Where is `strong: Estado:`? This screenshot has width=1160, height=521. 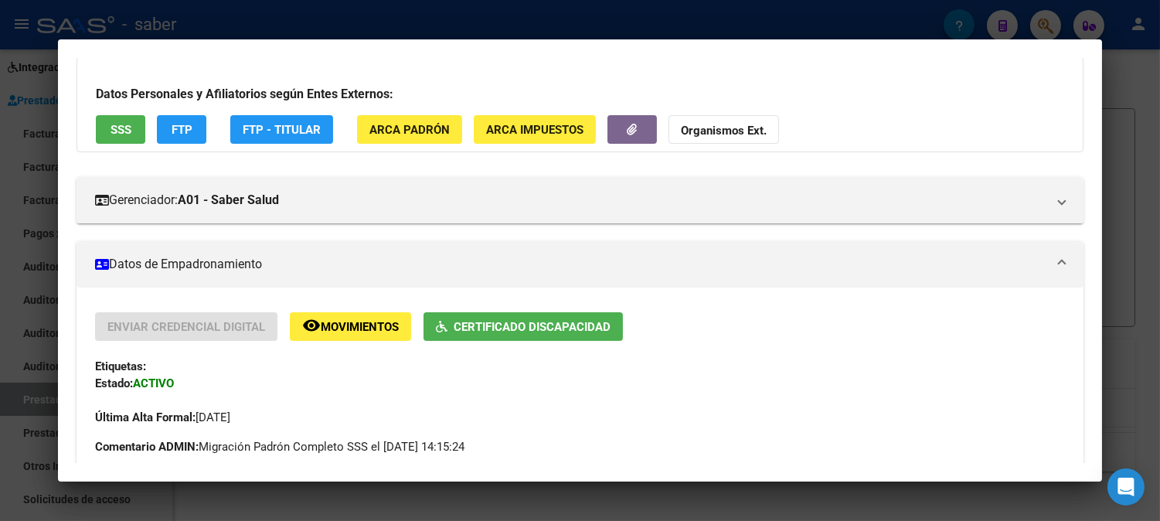
strong: Estado: is located at coordinates (114, 383).